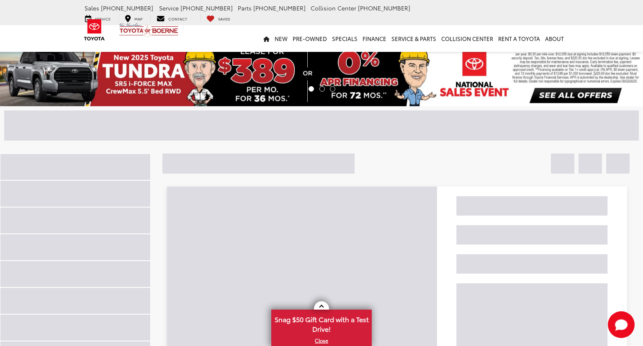  Describe the element at coordinates (224, 18) in the screenshot. I see `span: Saved` at that location.